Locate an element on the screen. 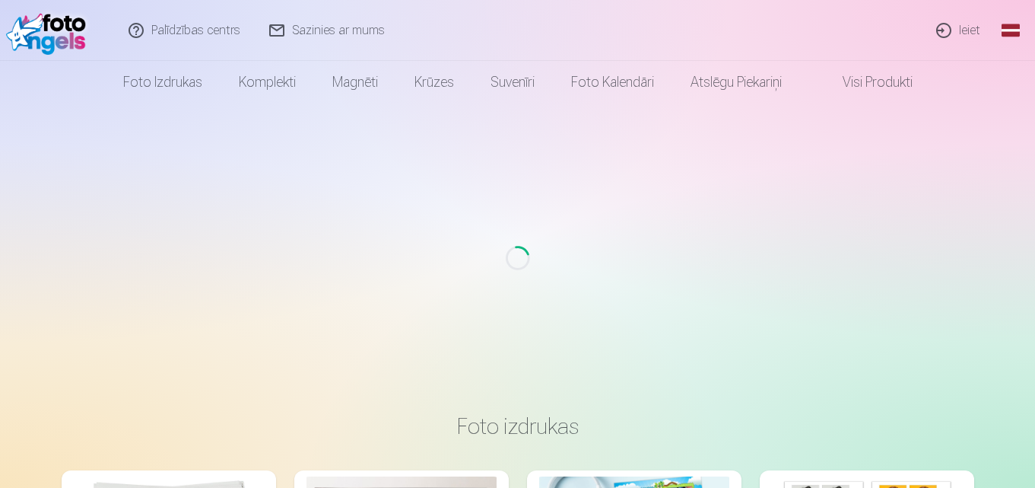 The width and height of the screenshot is (1035, 488). a: Suvenīri is located at coordinates (513, 82).